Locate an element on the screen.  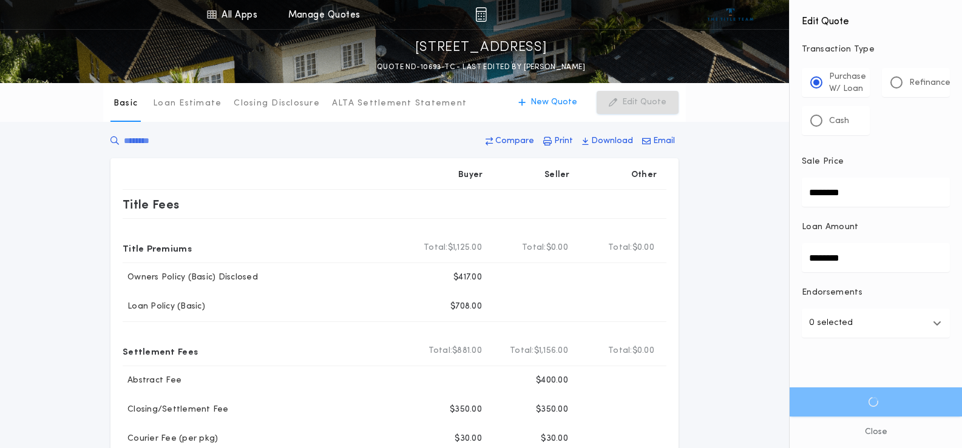
span: $881.00 is located at coordinates (467, 351).